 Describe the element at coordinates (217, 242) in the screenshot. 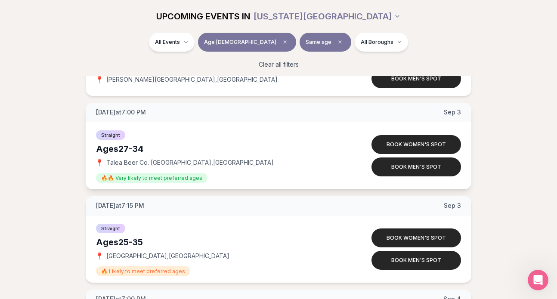

I see `div: Ages 25-35` at that location.